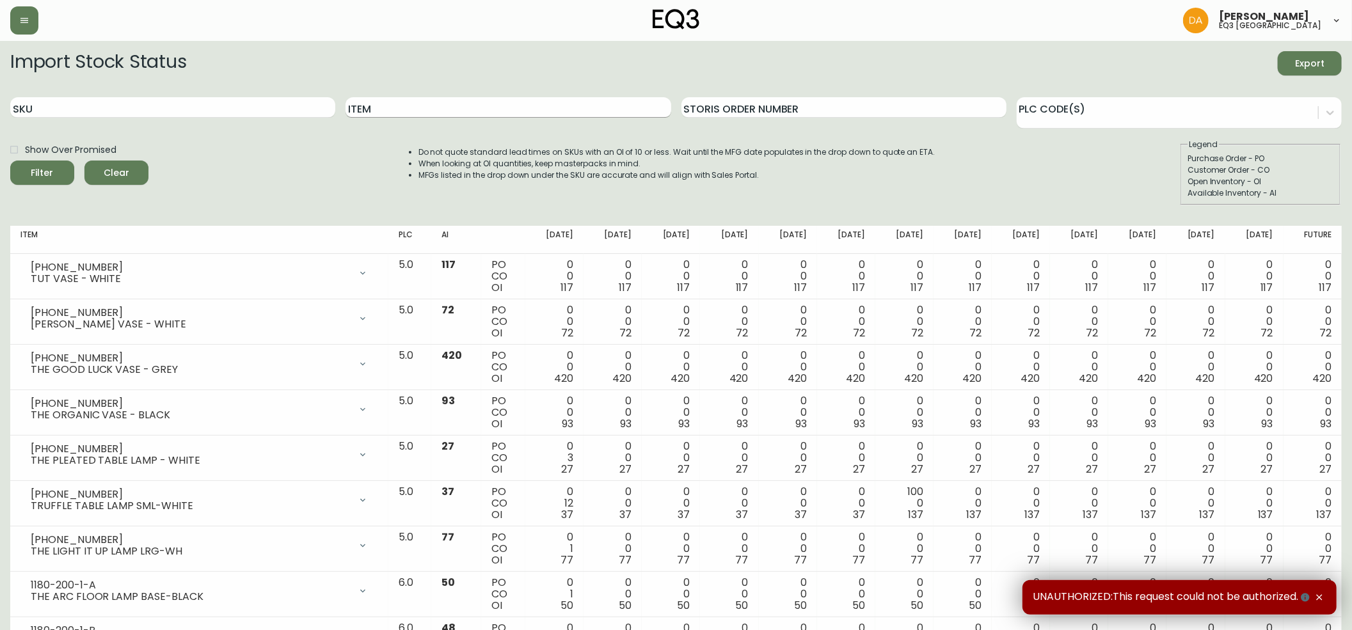 The image size is (1352, 630). What do you see at coordinates (1309, 63) in the screenshot?
I see `button: Export` at bounding box center [1309, 63].